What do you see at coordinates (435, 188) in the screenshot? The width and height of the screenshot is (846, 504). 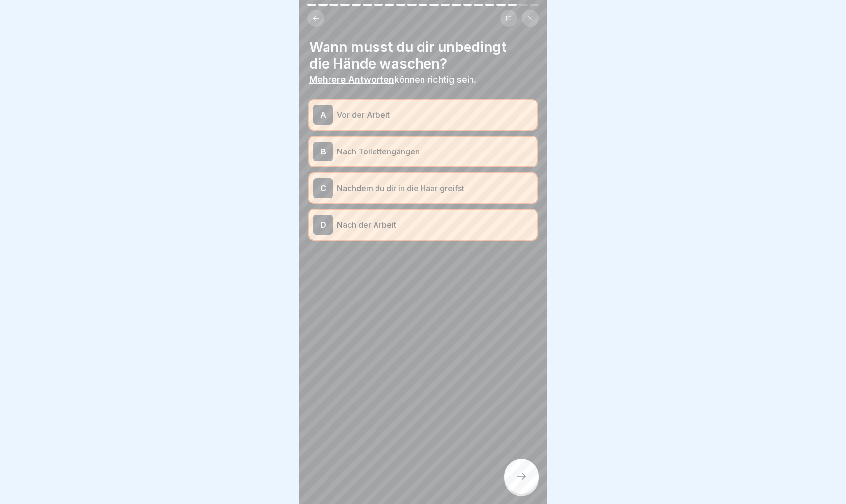 I see `p: Nachdem du dir in die Haar greifst` at bounding box center [435, 188].